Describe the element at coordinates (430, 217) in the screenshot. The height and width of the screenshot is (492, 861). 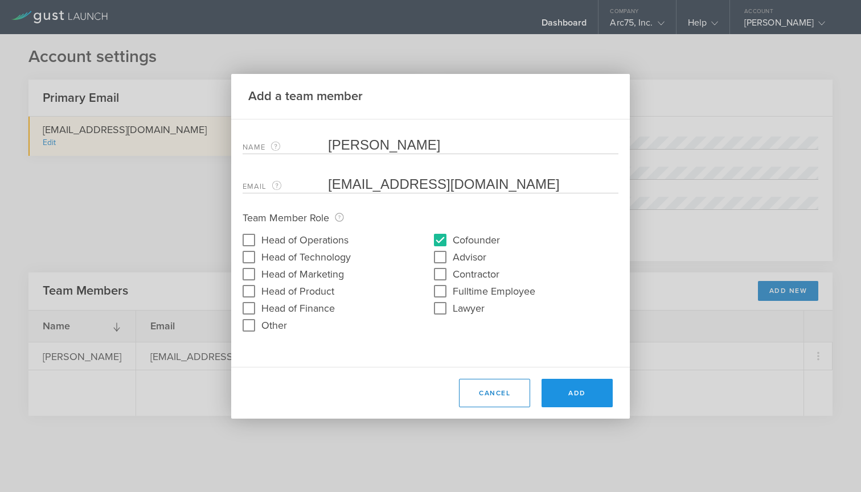
I see `p: Team Member Role` at that location.